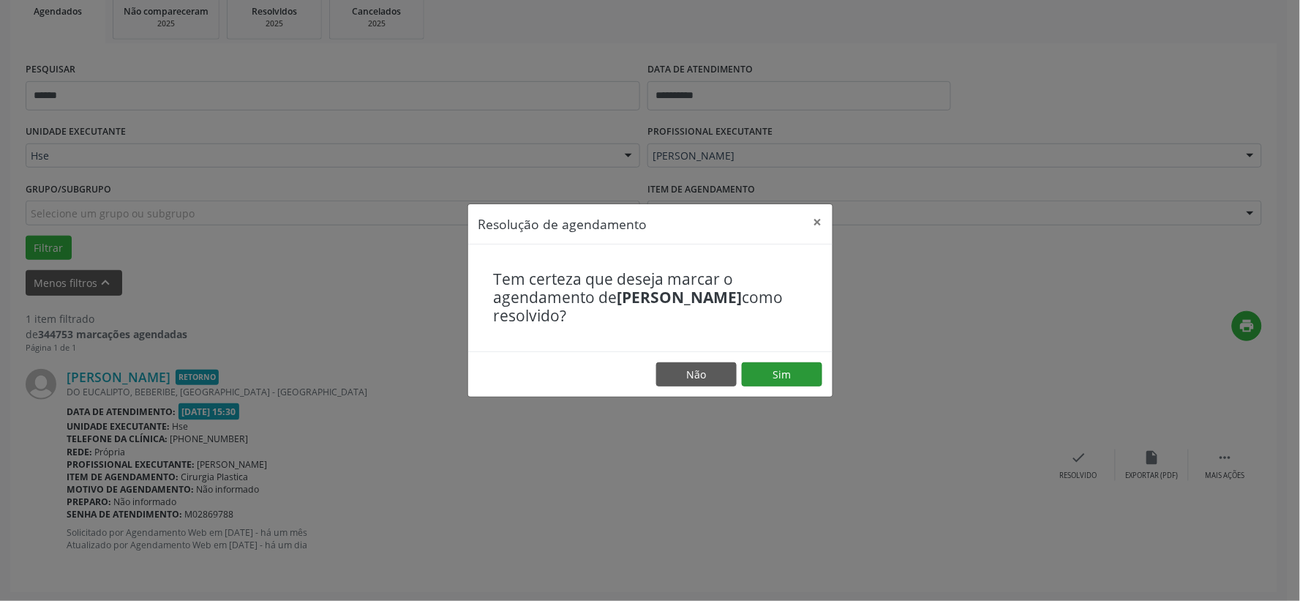  Describe the element at coordinates (782, 375) in the screenshot. I see `button: Sim` at that location.